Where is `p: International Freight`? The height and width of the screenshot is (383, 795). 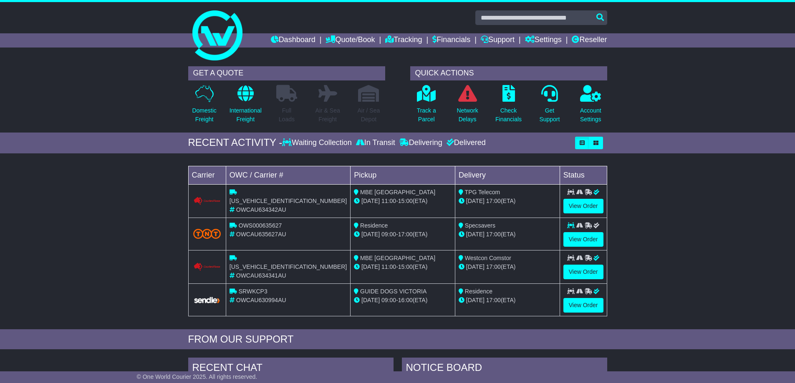 p: International Freight is located at coordinates (245, 115).